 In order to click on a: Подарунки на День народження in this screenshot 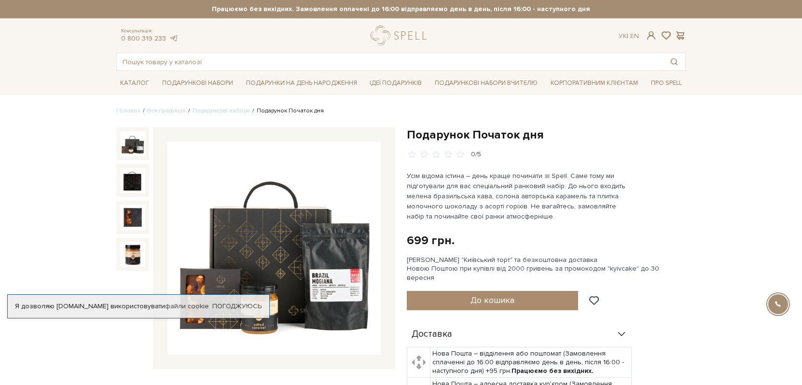, I will do `click(302, 83)`.